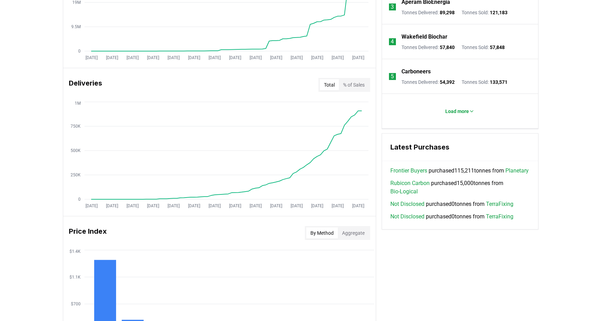  Describe the element at coordinates (88, 233) in the screenshot. I see `h3: Price Index` at that location.